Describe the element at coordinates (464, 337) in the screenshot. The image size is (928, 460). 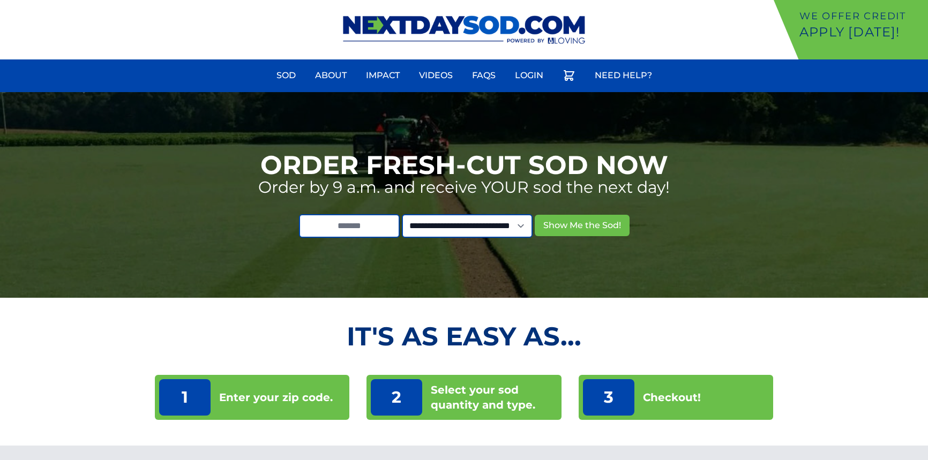
I see `h2: It's as Easy As...` at that location.